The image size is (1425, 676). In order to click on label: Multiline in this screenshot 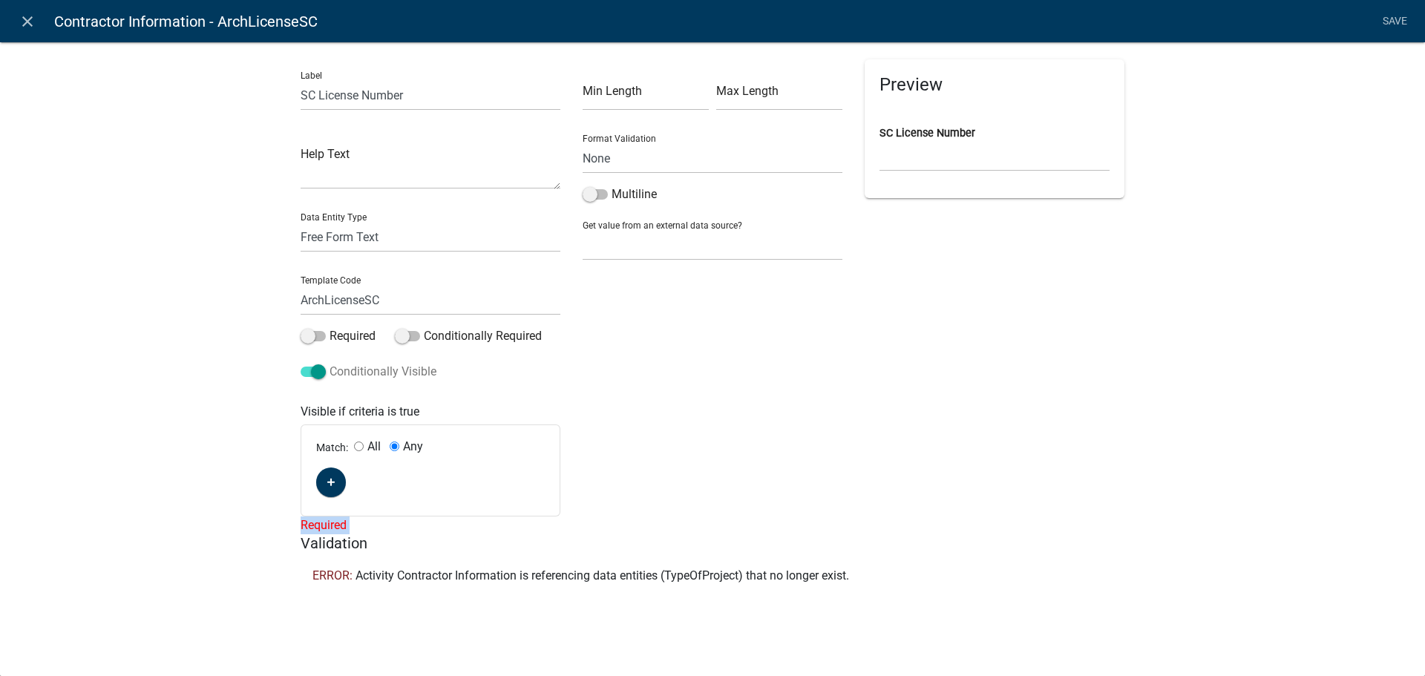, I will do `click(620, 194)`.